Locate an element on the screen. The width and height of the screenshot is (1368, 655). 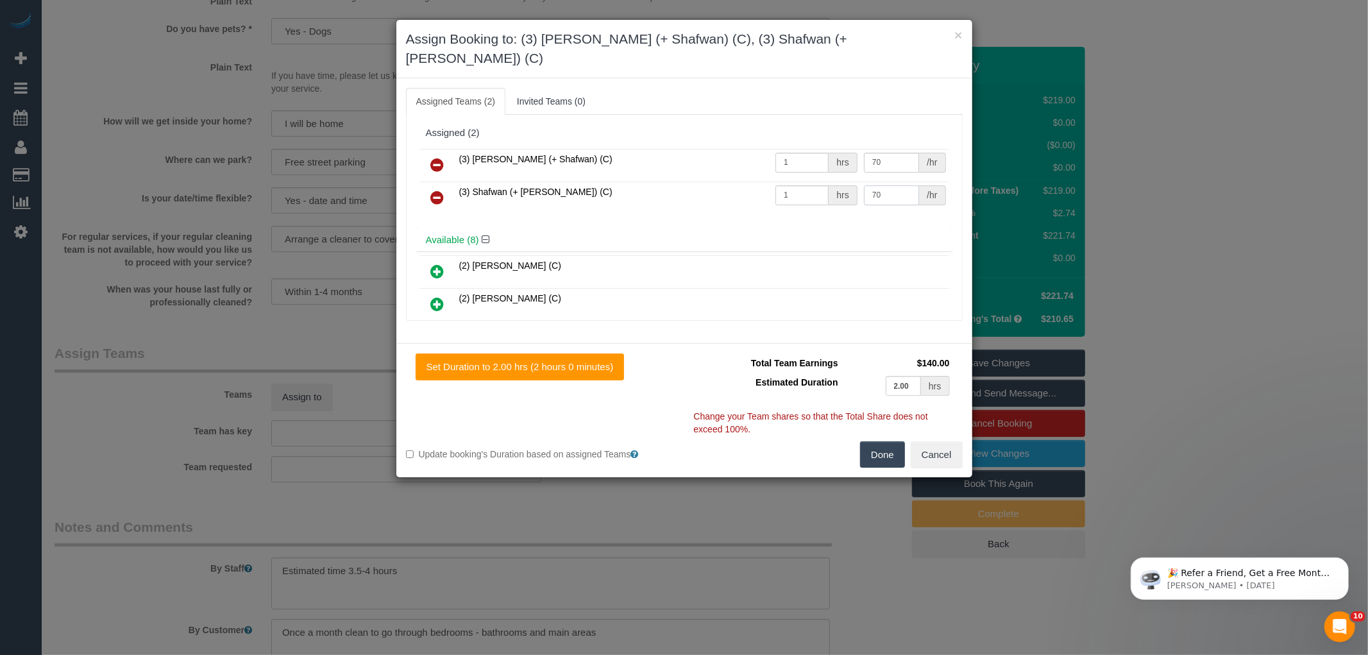
h4: Available (8) is located at coordinates (684, 240).